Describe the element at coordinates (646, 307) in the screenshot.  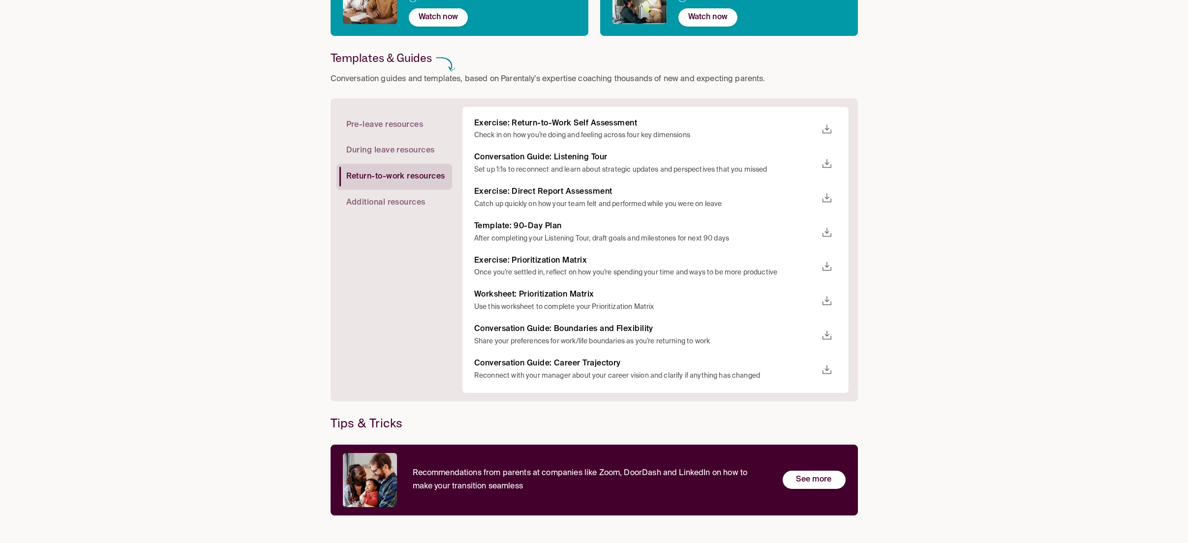
I see `p: Use this worksheet to complete your Prioritization Matrix` at that location.